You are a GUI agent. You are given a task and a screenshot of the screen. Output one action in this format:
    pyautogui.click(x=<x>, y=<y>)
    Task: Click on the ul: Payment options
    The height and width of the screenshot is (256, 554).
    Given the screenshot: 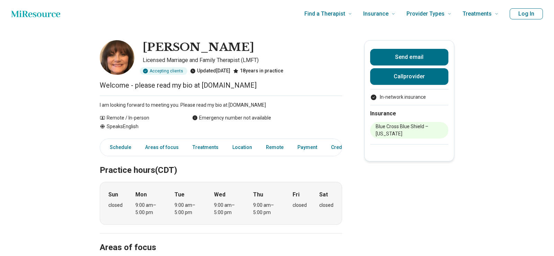 What is the action you would take?
    pyautogui.click(x=409, y=97)
    